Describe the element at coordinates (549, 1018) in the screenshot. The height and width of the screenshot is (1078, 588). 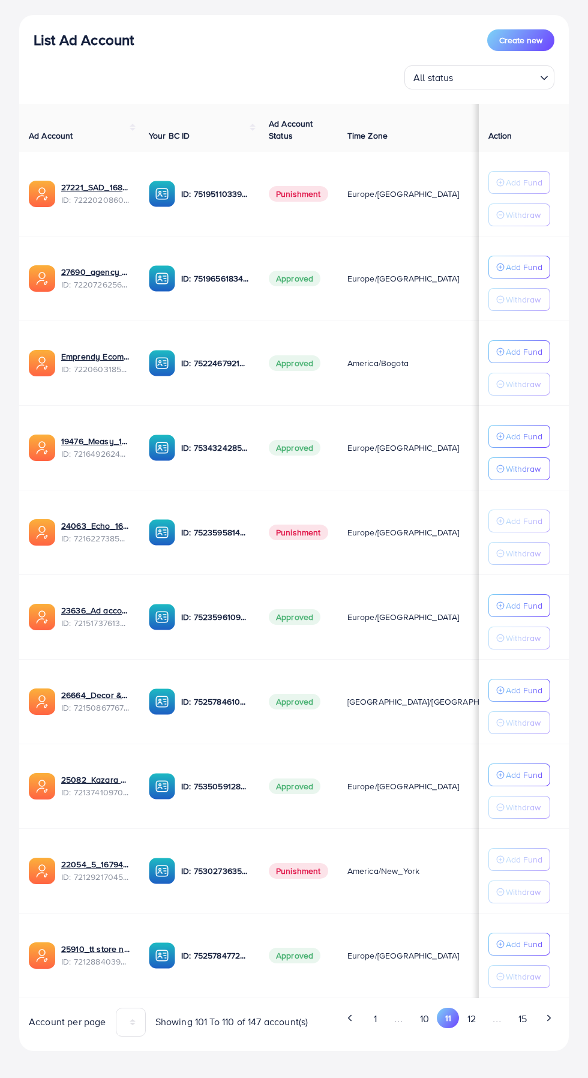
I see `button: Go to next page` at that location.